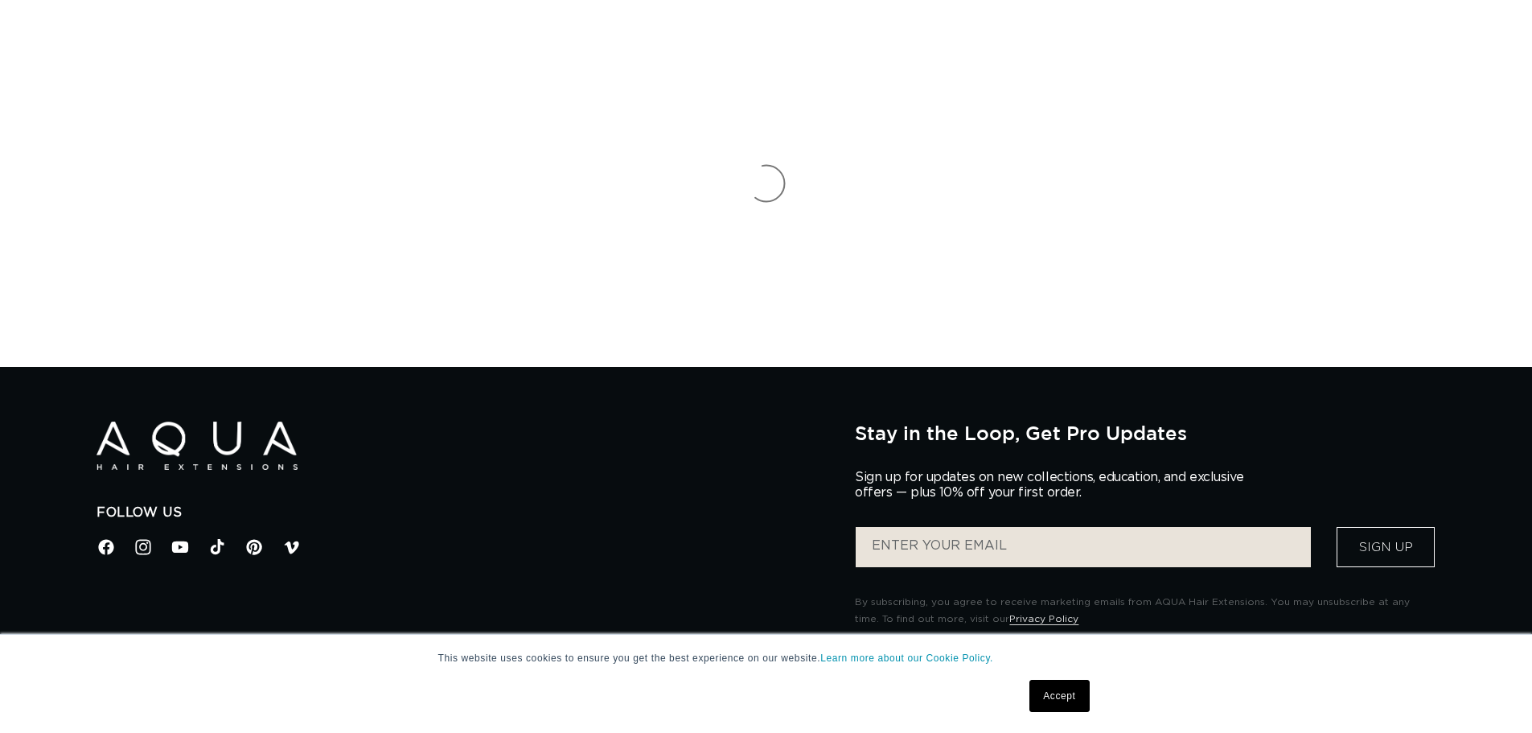 Image resolution: width=1532 pixels, height=733 pixels. Describe the element at coordinates (1145, 433) in the screenshot. I see `h2: Stay in the Loop, Get Pro Updates` at that location.